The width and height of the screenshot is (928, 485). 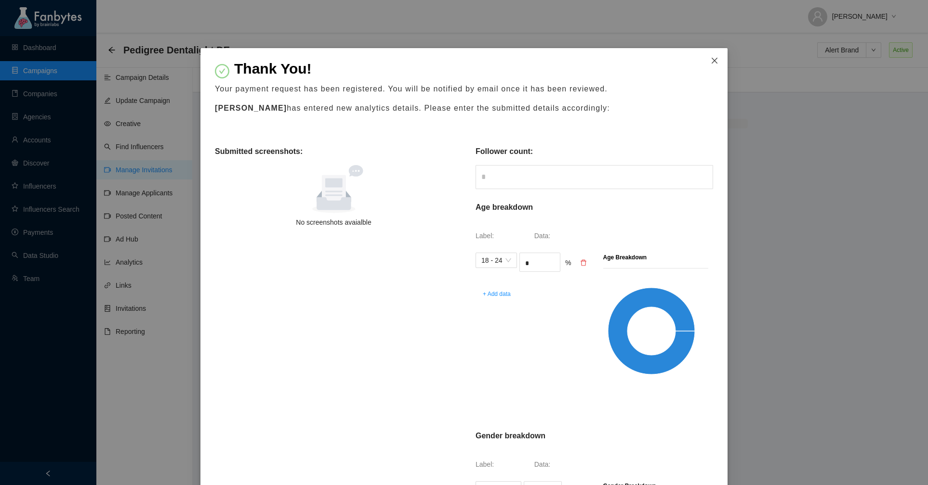 I want to click on span: + Add data, so click(x=497, y=294).